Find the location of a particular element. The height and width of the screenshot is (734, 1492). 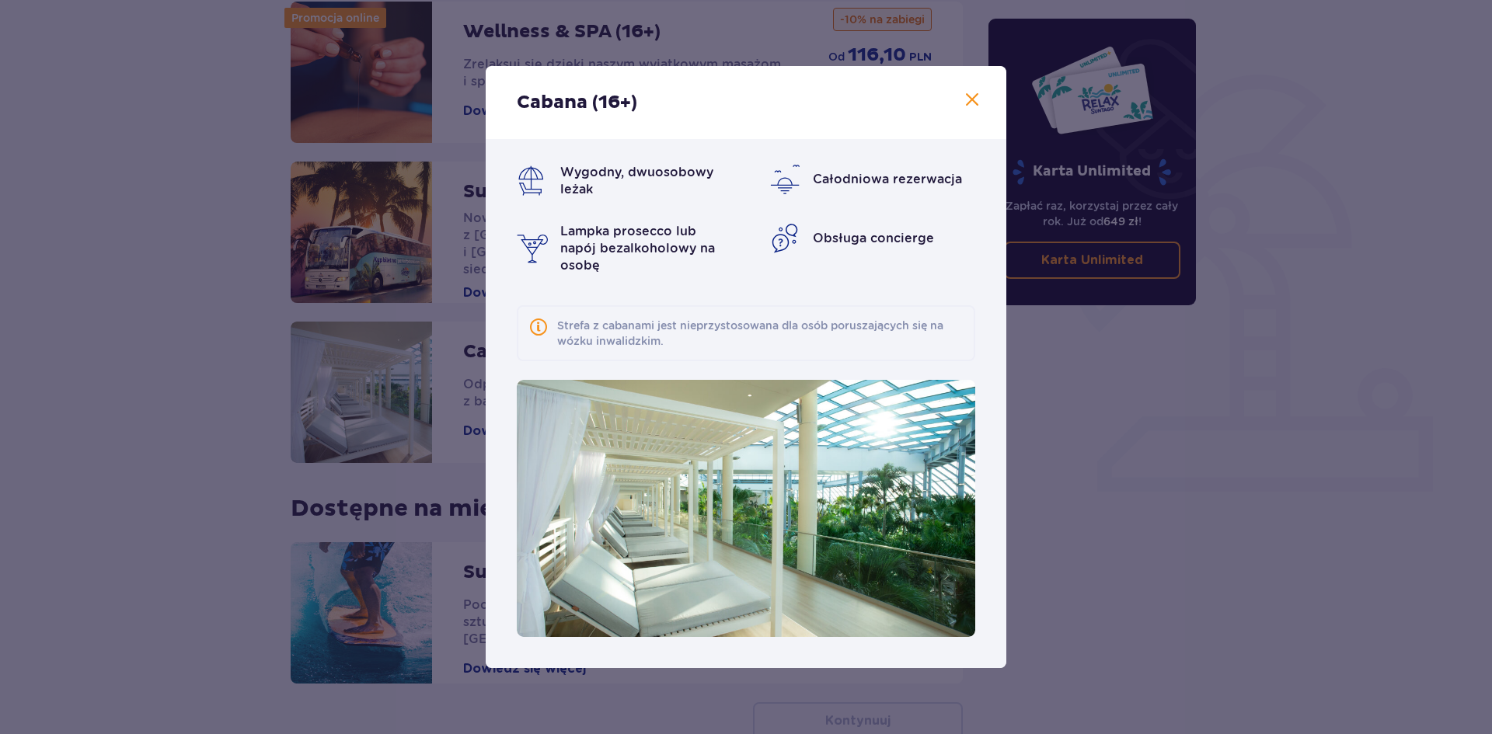

img: sunset landscape icon is located at coordinates (785, 179).